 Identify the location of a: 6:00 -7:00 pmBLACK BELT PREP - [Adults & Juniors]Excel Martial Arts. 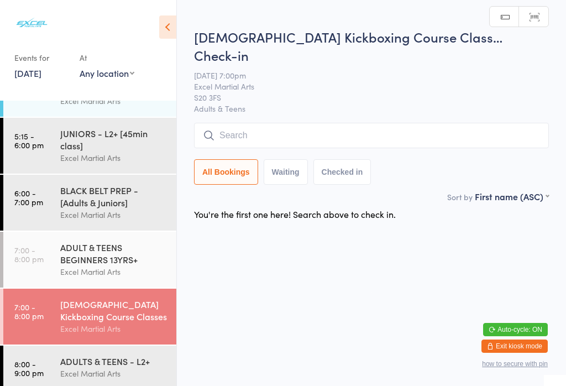
(90, 202).